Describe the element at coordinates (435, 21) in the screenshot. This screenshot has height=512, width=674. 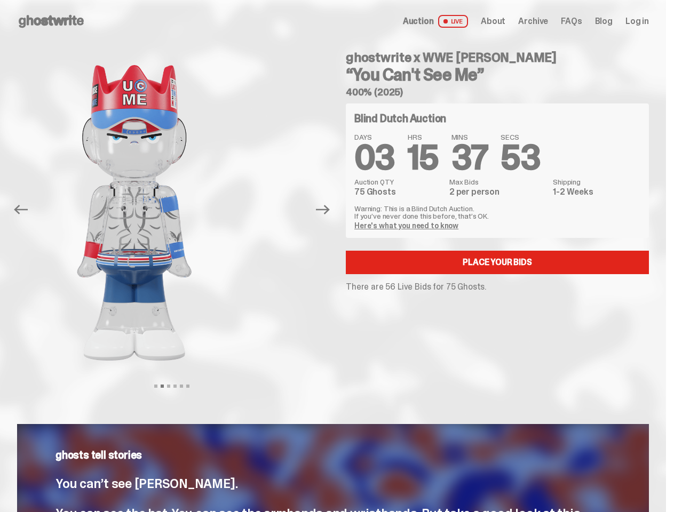
I see `a: Auction LIVE` at that location.